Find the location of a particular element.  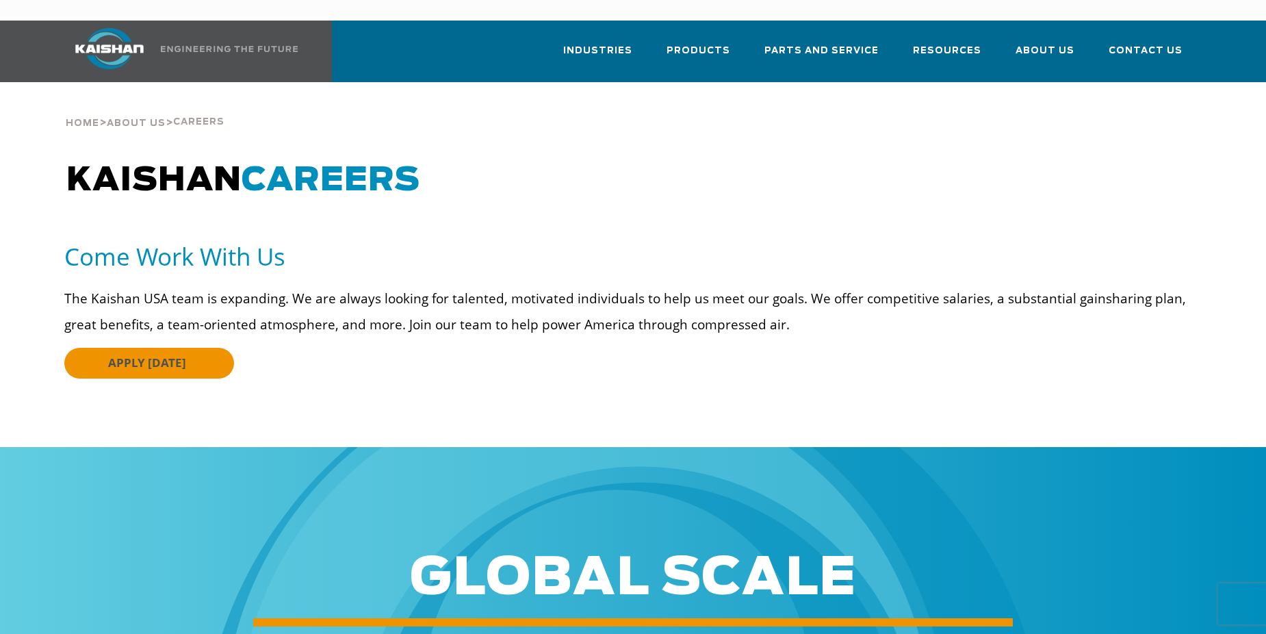

img: Engineering the future is located at coordinates (229, 49).